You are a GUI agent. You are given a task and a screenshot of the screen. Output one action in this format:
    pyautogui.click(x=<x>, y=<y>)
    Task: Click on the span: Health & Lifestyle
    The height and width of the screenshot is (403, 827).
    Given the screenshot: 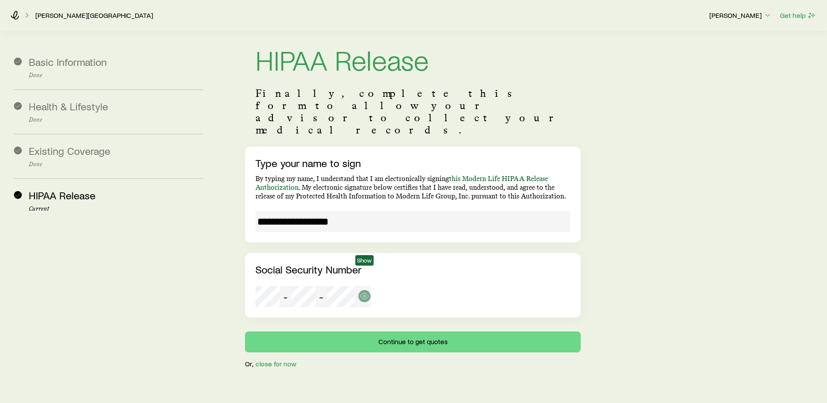 What is the action you would take?
    pyautogui.click(x=68, y=106)
    